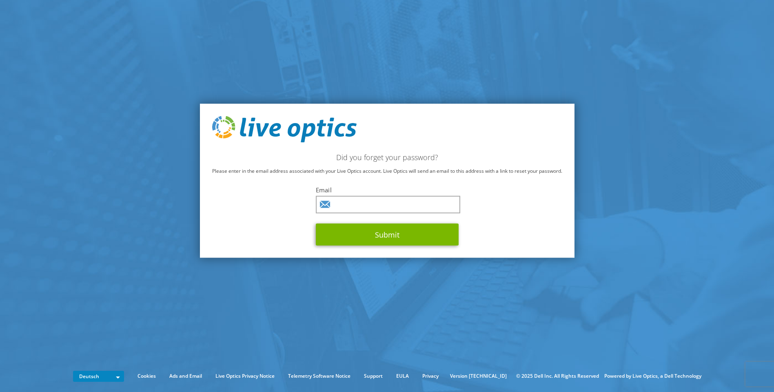 The image size is (774, 392). Describe the element at coordinates (387, 157) in the screenshot. I see `h2: Did you forget your password?` at that location.